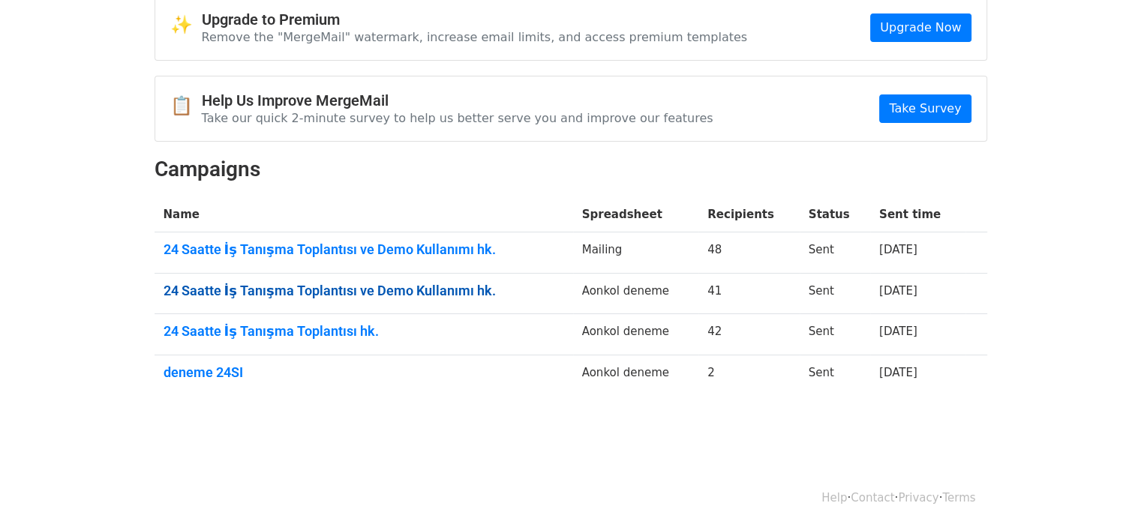 The image size is (1141, 527). Describe the element at coordinates (835, 215) in the screenshot. I see `th: Status` at that location.